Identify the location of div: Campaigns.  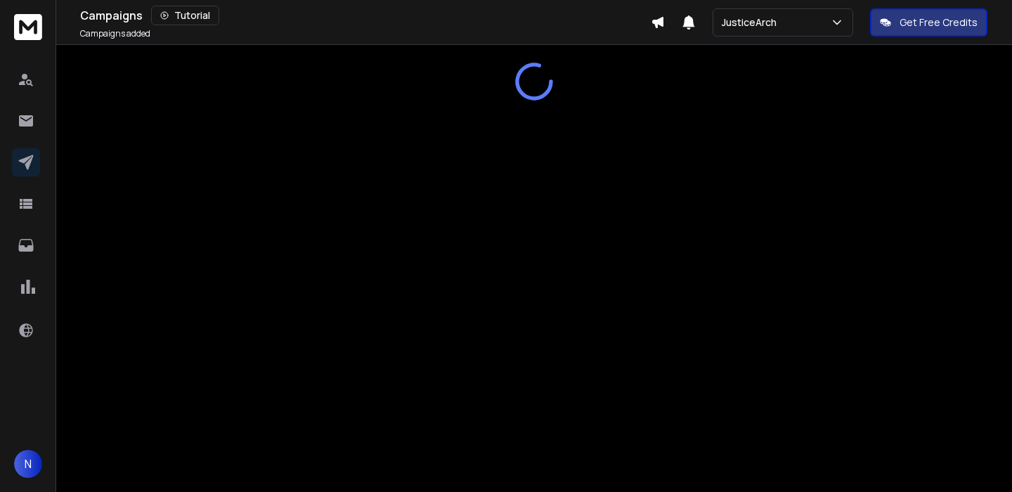
(366, 15).